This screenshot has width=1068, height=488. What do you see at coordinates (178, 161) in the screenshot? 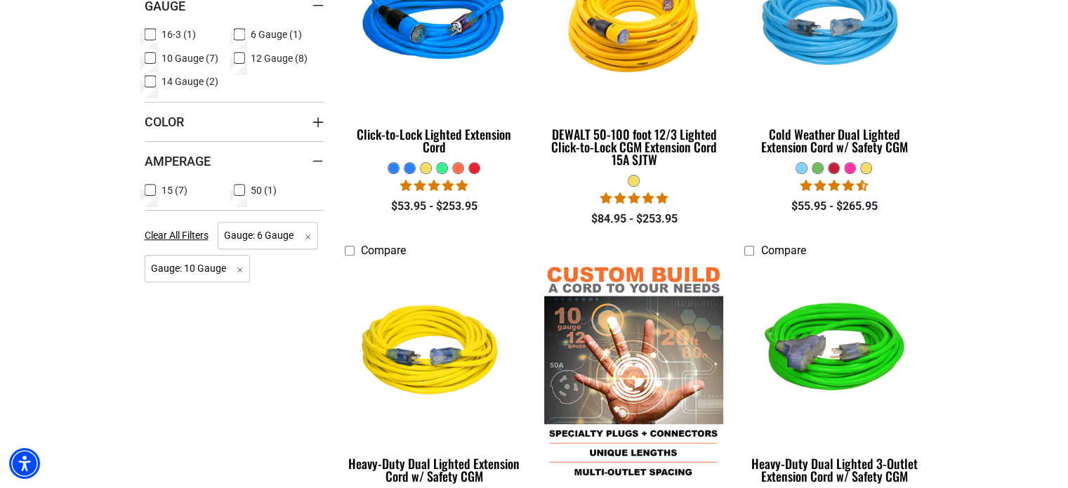
I see `span: Amperage` at bounding box center [178, 161].